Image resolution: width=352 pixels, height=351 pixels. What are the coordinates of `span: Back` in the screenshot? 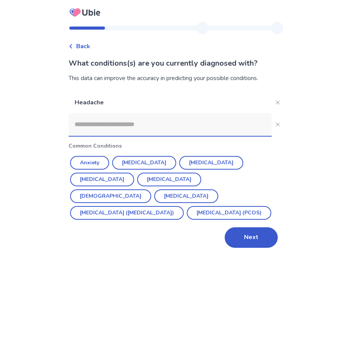 It's located at (83, 46).